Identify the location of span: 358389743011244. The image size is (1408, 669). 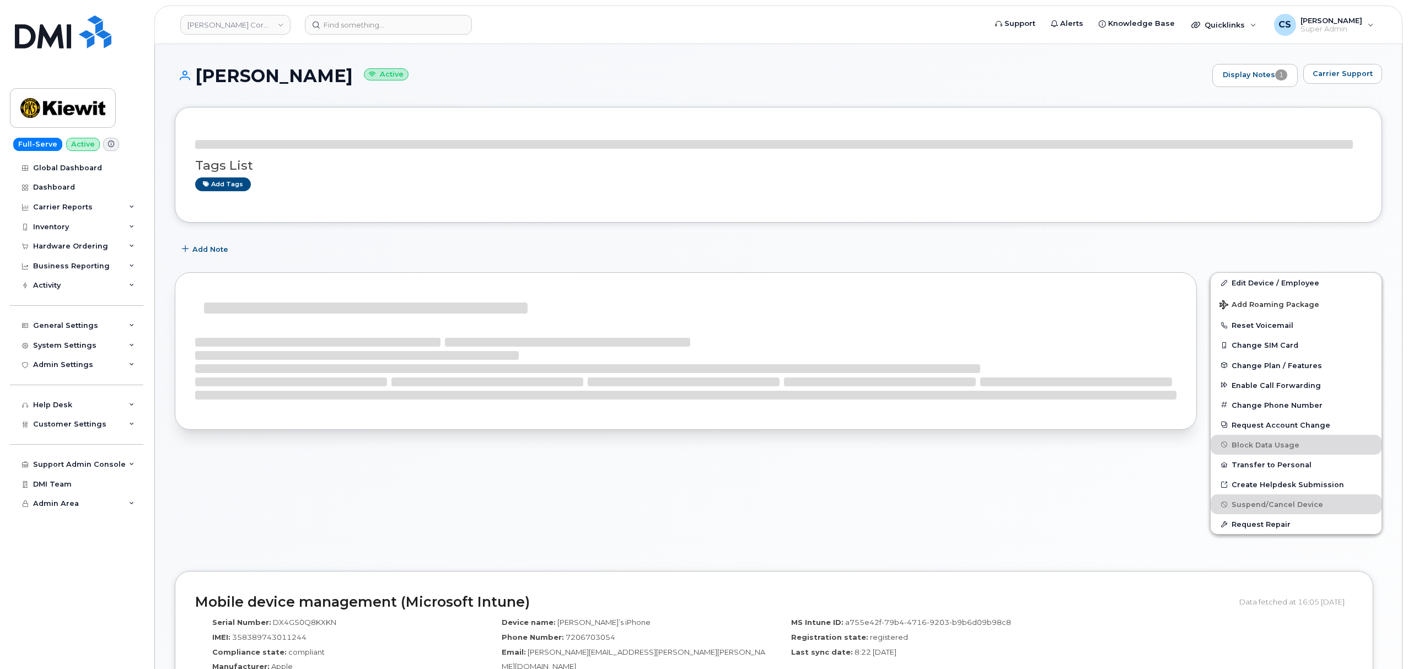
(269, 637).